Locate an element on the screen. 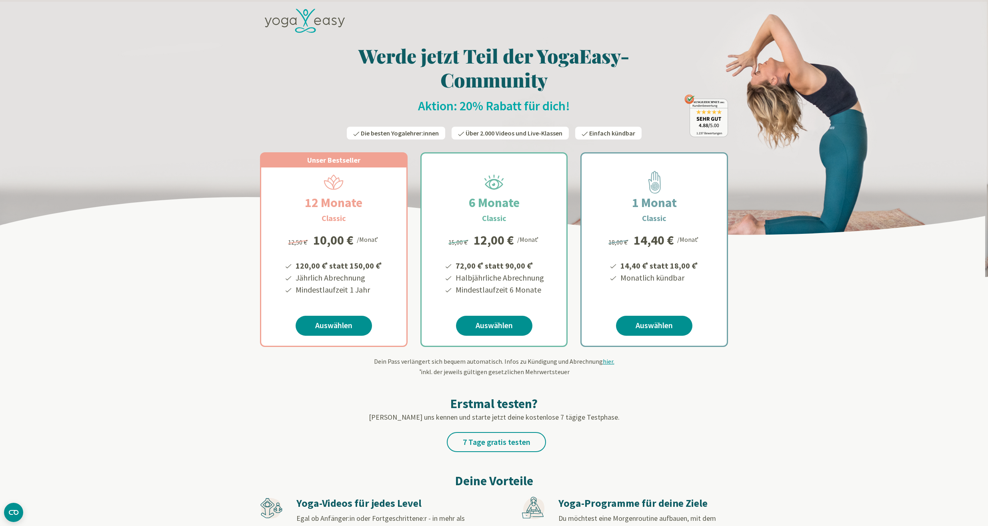  li: Jährlich Abrechnung is located at coordinates (339, 278).